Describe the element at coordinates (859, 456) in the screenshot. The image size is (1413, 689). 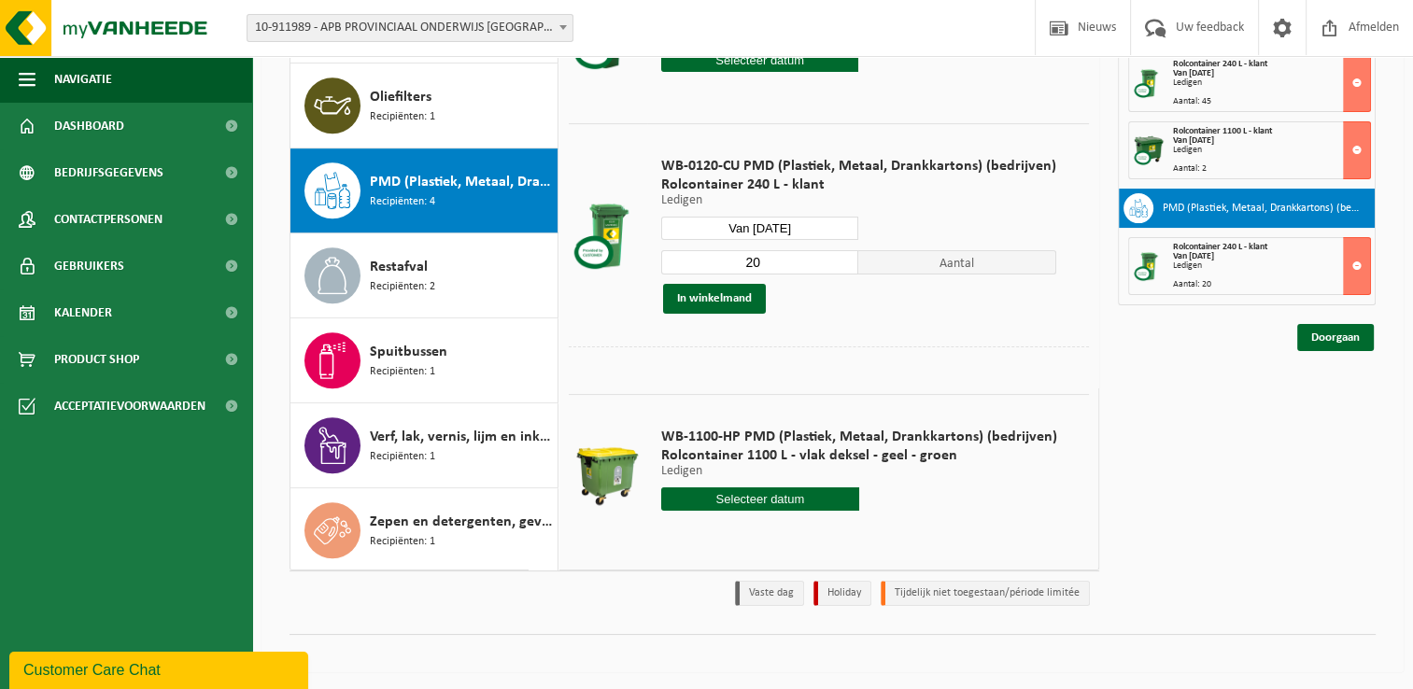
I see `span: Rolcontainer 1100 L - vlak deksel - geel - groen` at that location.